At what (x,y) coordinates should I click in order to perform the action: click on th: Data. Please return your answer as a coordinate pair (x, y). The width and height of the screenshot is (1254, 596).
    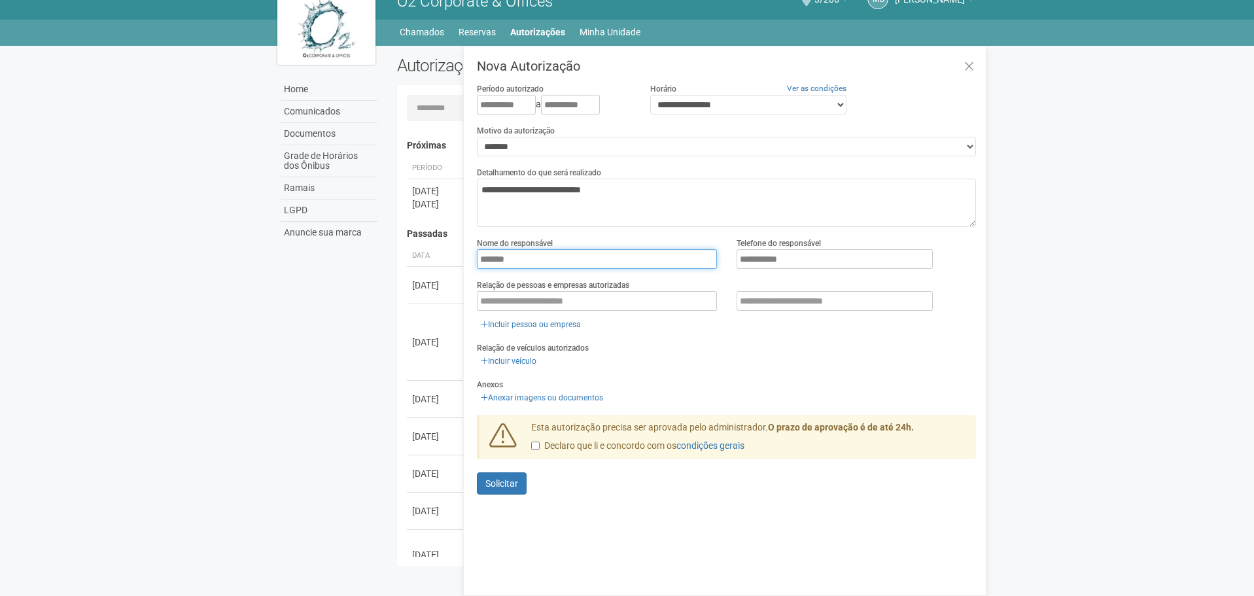
    Looking at the image, I should click on (436, 256).